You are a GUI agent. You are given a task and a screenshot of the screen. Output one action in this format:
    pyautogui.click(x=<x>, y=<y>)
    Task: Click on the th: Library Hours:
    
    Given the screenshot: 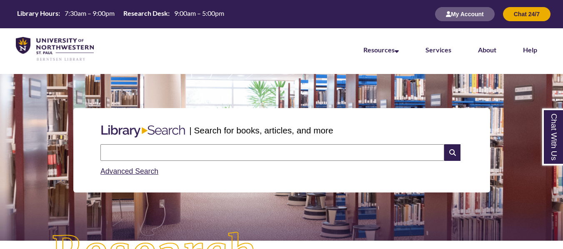 What is the action you would take?
    pyautogui.click(x=37, y=13)
    